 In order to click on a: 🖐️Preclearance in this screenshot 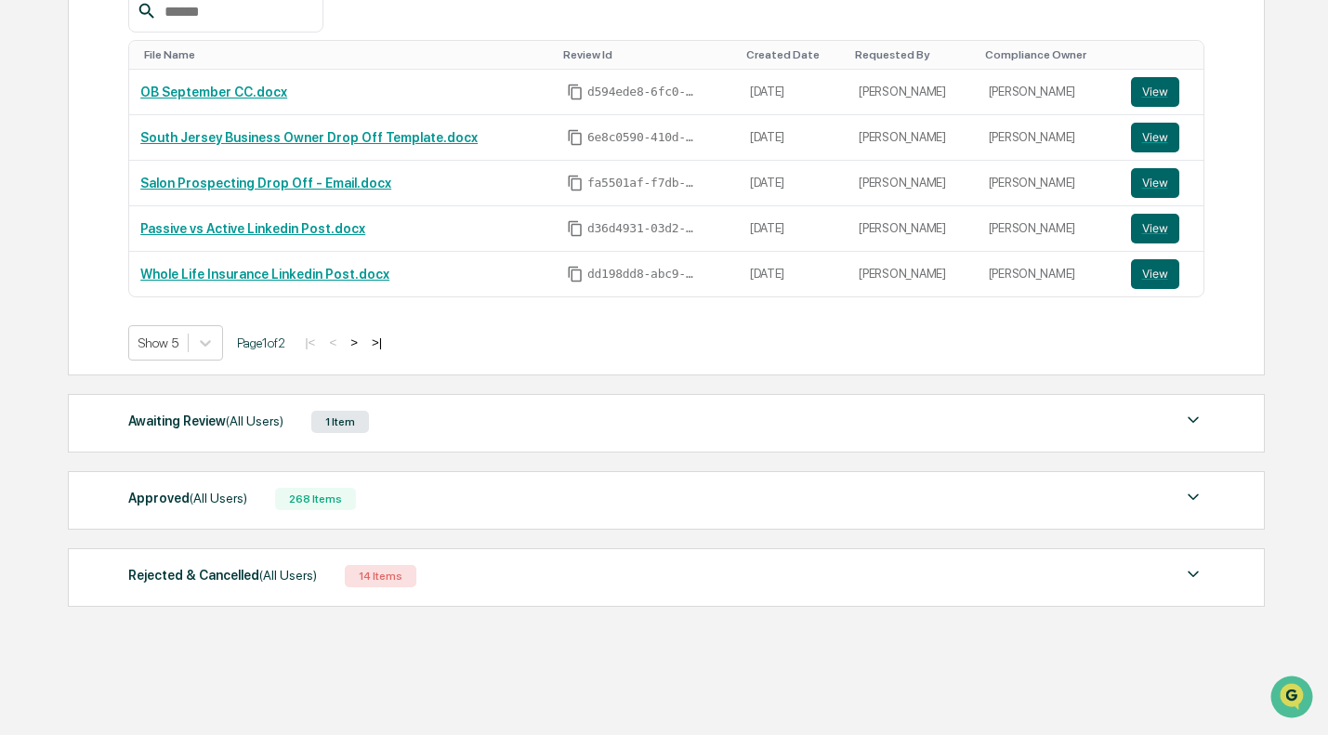, I will do `click(69, 244)`.